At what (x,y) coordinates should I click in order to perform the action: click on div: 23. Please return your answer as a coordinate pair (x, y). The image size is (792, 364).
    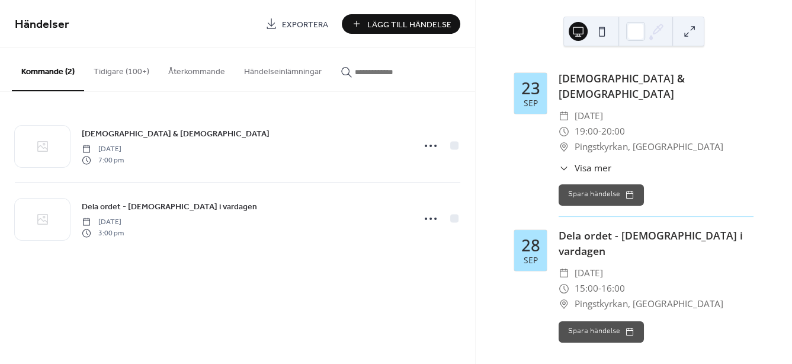
    Looking at the image, I should click on (530, 88).